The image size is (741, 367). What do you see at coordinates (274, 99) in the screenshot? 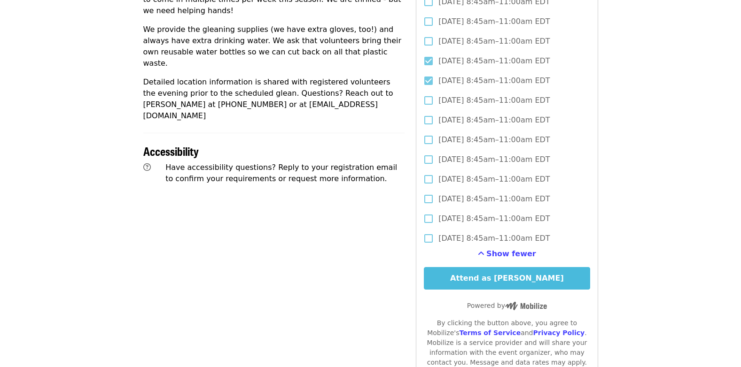
I see `p: Detailed location information is shared with registered volunteers the evening prior to the sched...` at bounding box center [274, 99].